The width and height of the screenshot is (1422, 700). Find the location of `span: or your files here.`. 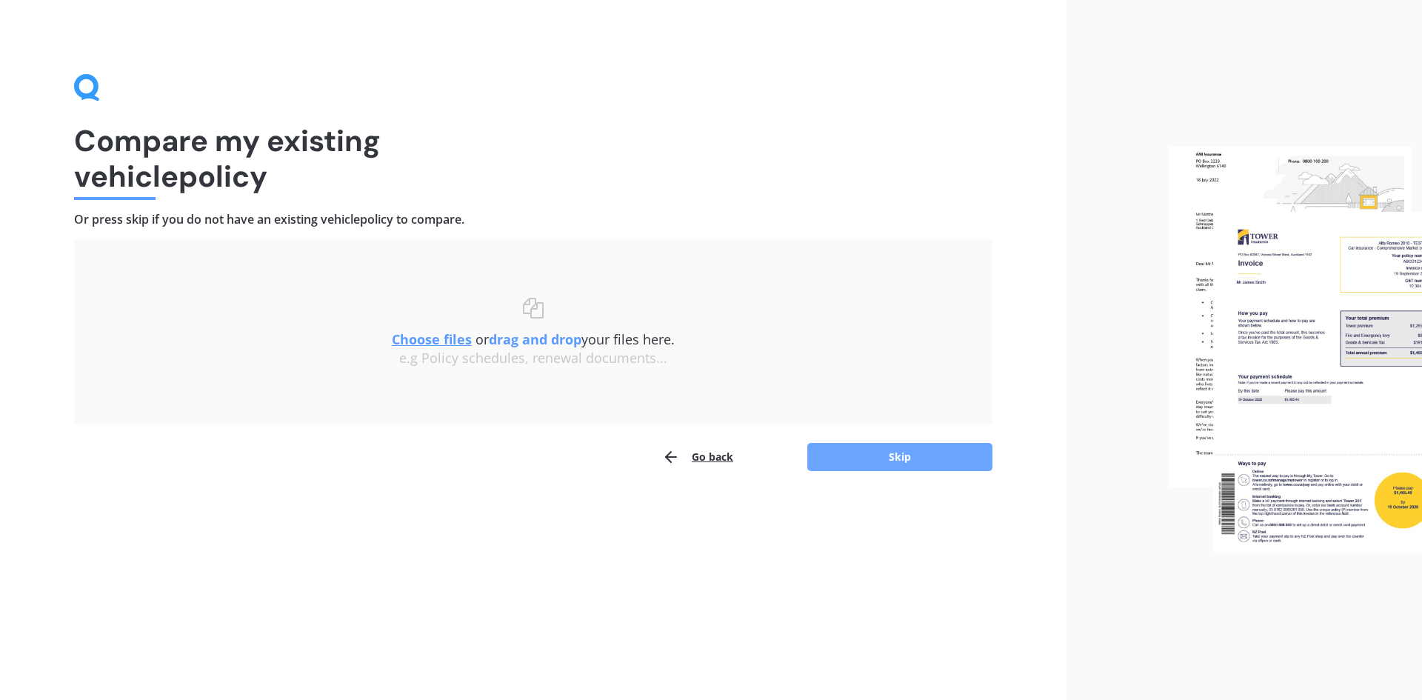

span: or your files here. is located at coordinates (533, 339).